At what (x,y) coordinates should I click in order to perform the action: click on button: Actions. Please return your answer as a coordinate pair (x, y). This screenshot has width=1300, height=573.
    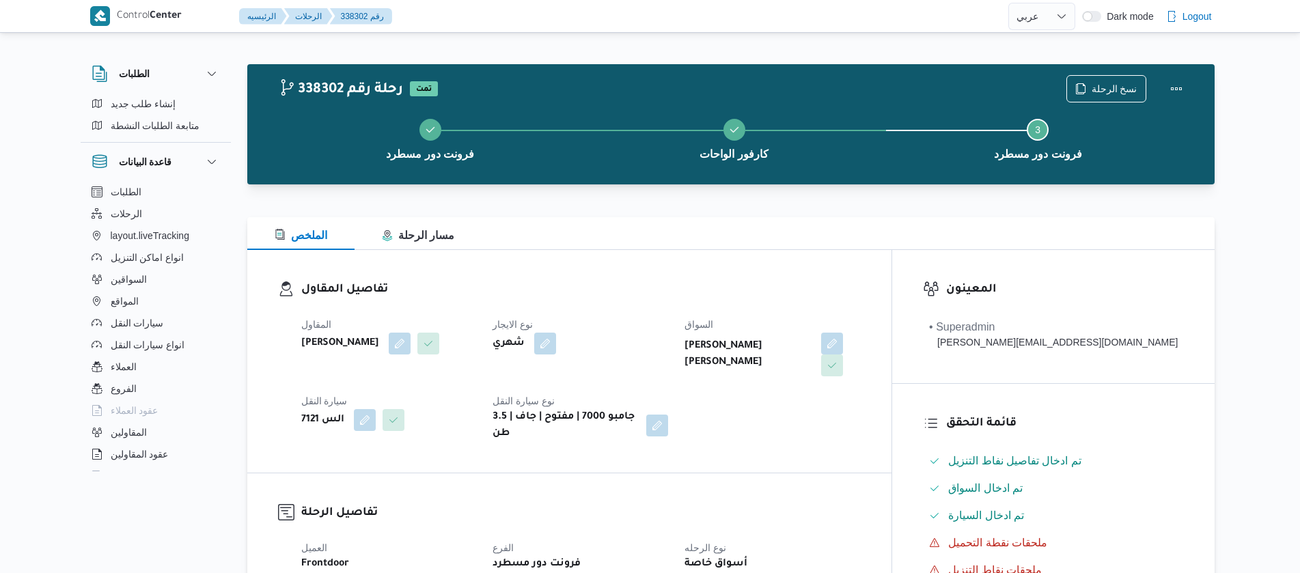
    Looking at the image, I should click on (1176, 89).